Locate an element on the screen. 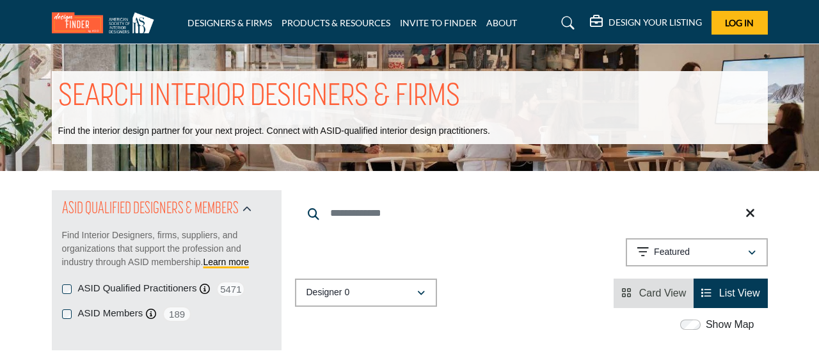 This screenshot has width=819, height=358. a: Search is located at coordinates (566, 23).